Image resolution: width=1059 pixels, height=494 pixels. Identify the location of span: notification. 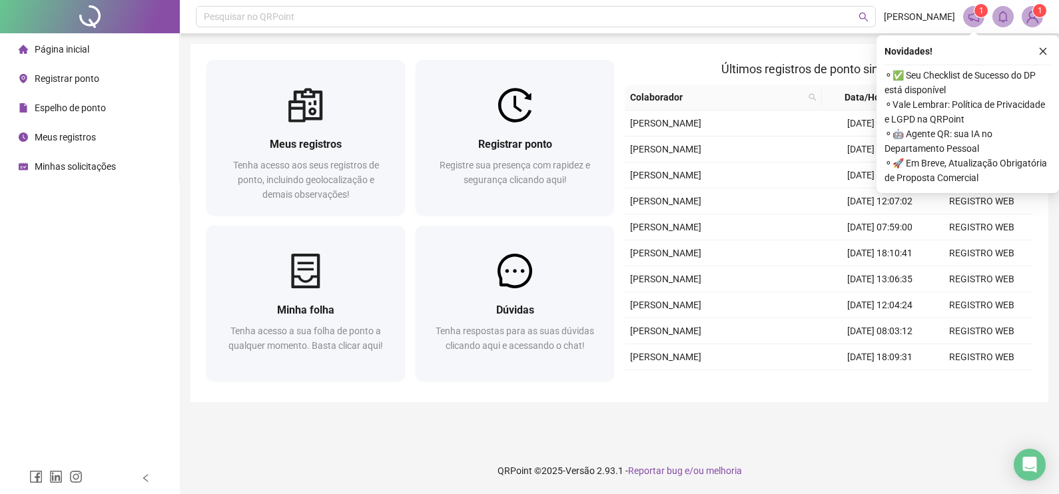
(974, 17).